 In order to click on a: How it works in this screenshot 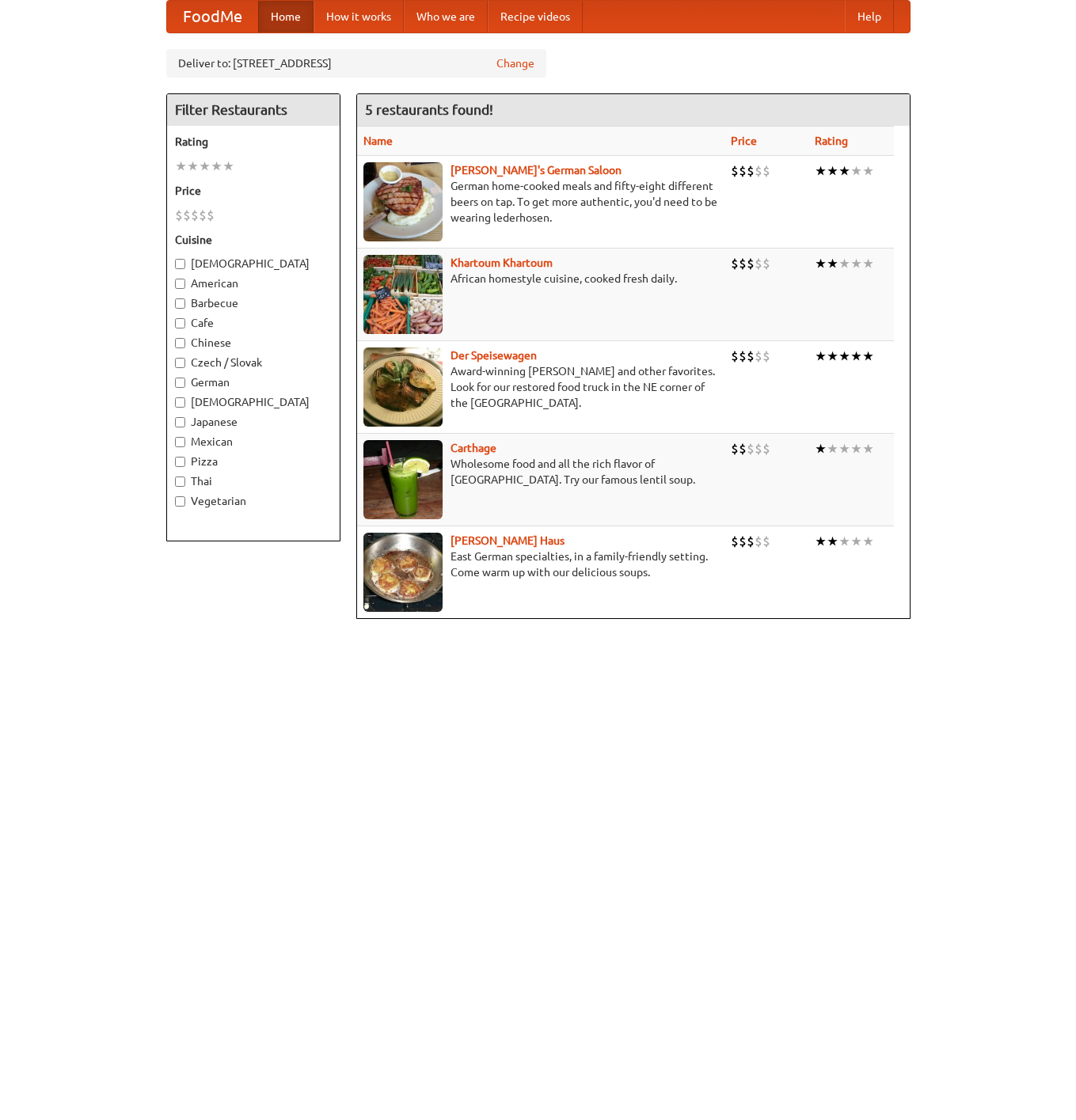, I will do `click(358, 17)`.